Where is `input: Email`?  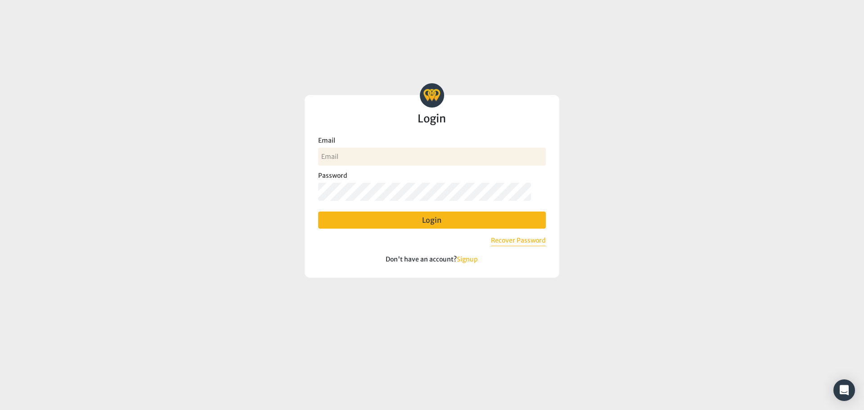
input: Email is located at coordinates (432, 157).